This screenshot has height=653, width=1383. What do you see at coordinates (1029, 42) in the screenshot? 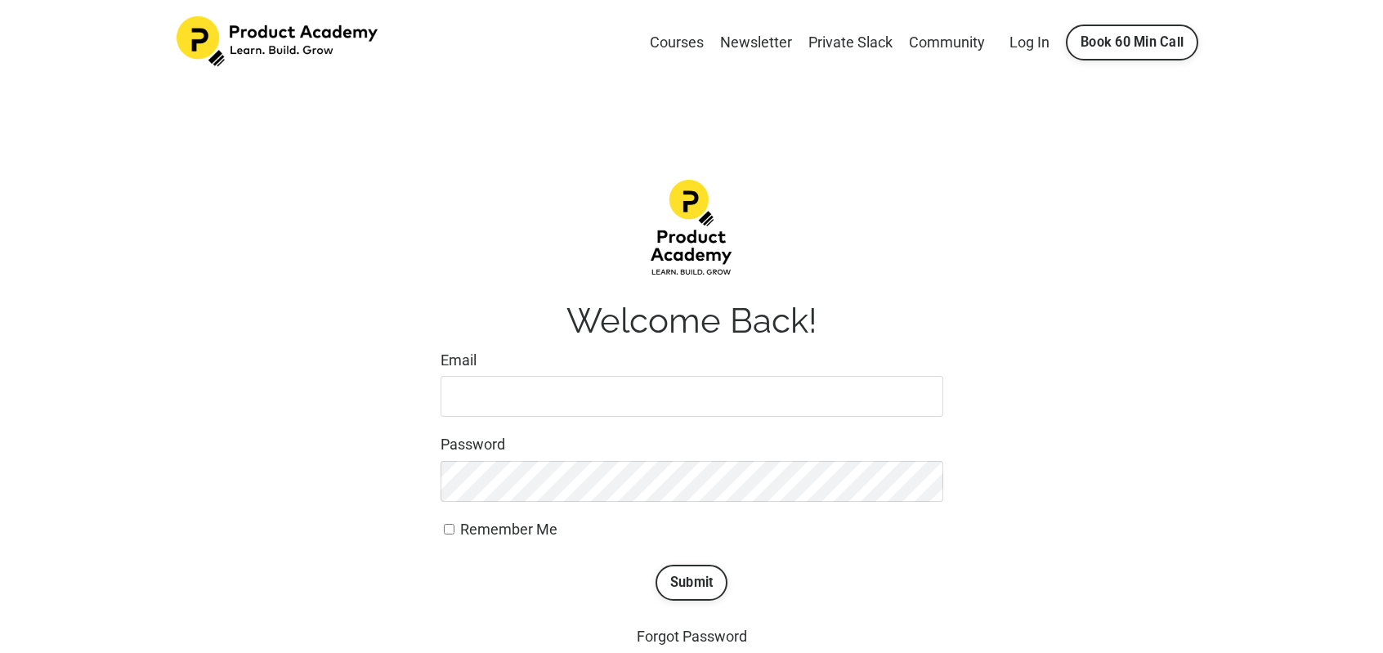
I see `a: Log In` at bounding box center [1029, 42].